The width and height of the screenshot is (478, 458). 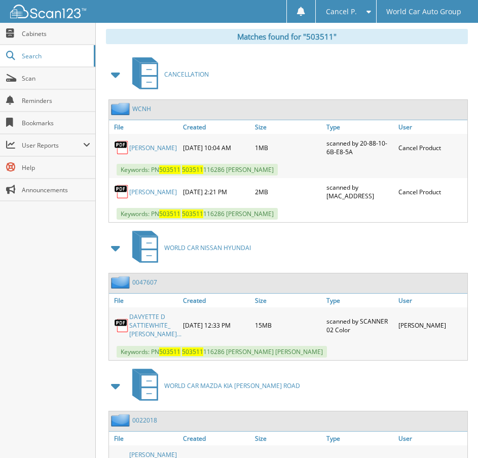 What do you see at coordinates (56, 167) in the screenshot?
I see `span: Help` at bounding box center [56, 167].